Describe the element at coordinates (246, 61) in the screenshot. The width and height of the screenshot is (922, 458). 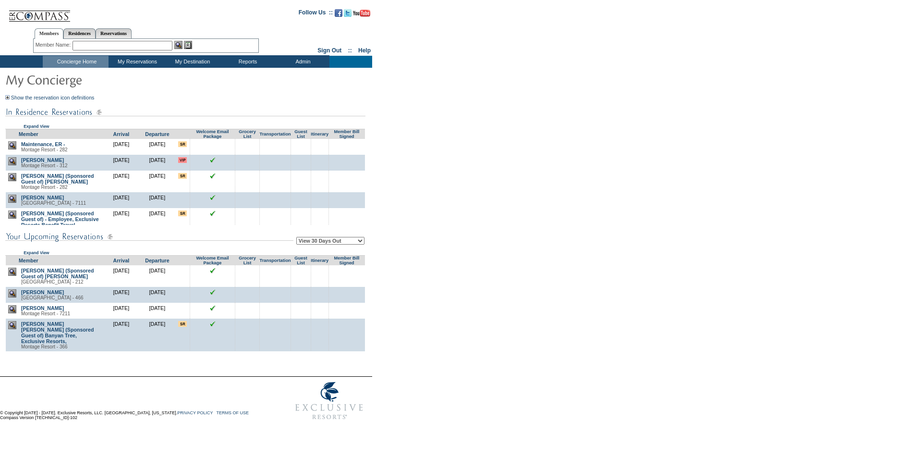
I see `td: Reports` at that location.